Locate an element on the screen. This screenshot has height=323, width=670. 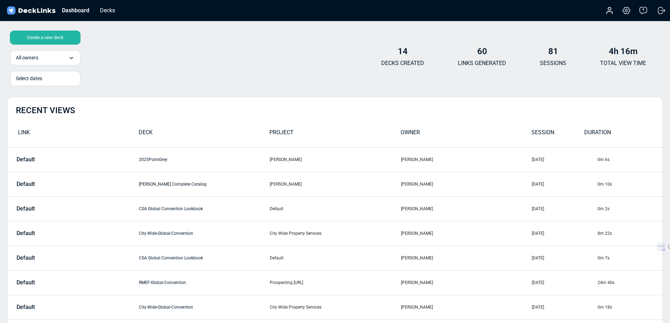
div: 0m 6s is located at coordinates (630, 160).